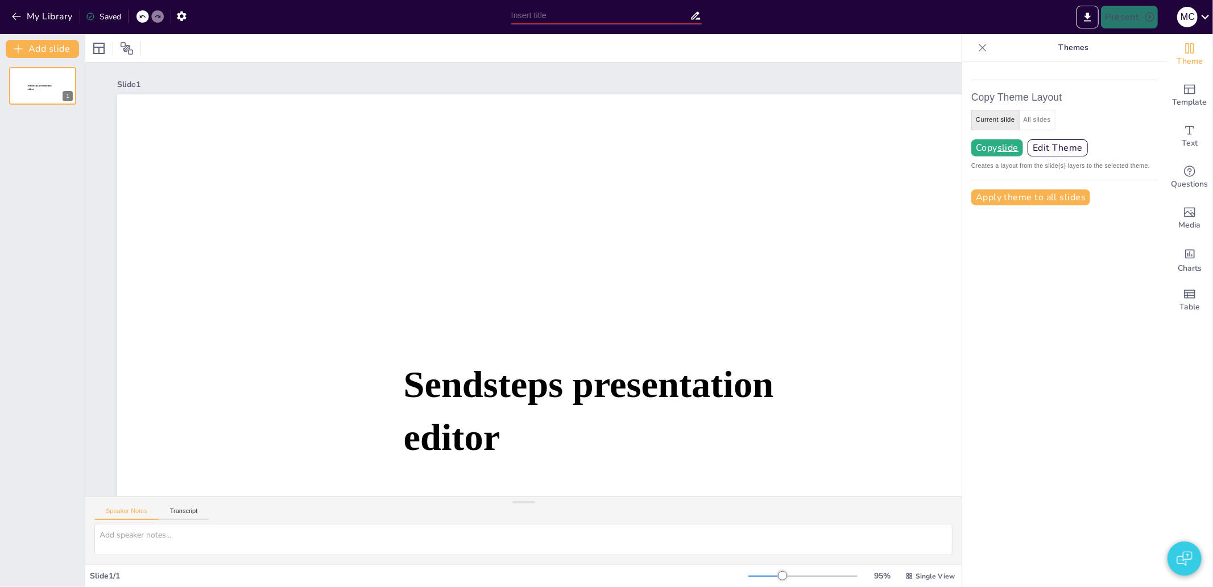 This screenshot has width=1213, height=587. I want to click on div: Add charts and graphs, so click(1190, 259).